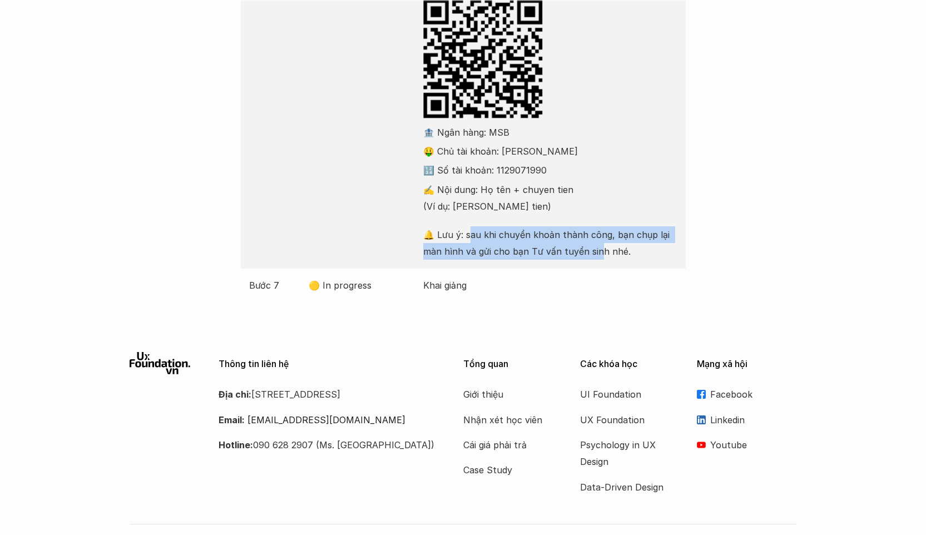  Describe the element at coordinates (754, 420) in the screenshot. I see `p: Linkedin` at that location.